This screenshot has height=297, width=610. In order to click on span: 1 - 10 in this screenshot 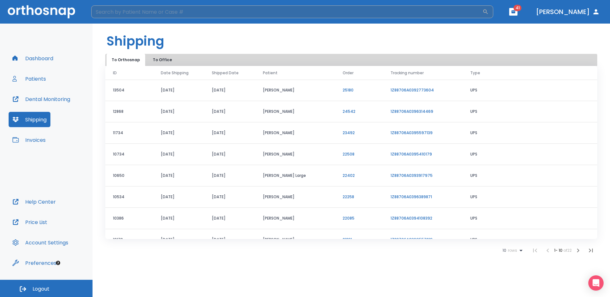, I will do `click(559, 251)`.